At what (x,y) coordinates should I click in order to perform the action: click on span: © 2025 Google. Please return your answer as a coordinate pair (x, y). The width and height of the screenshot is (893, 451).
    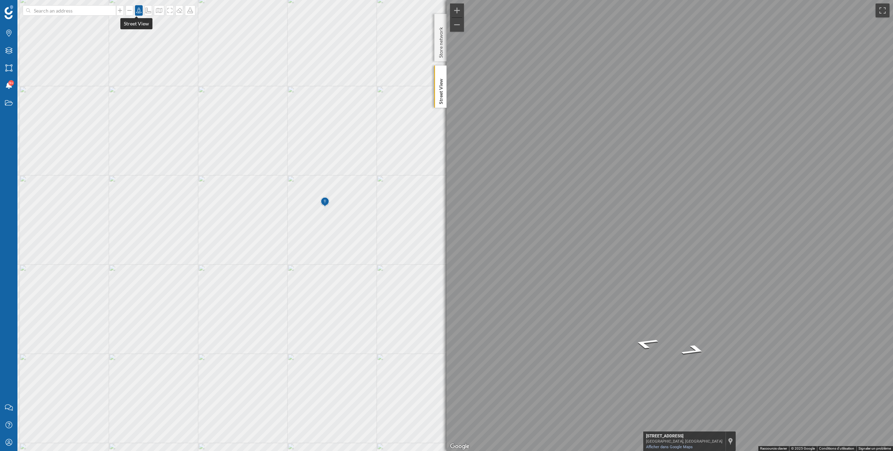
    Looking at the image, I should click on (803, 449).